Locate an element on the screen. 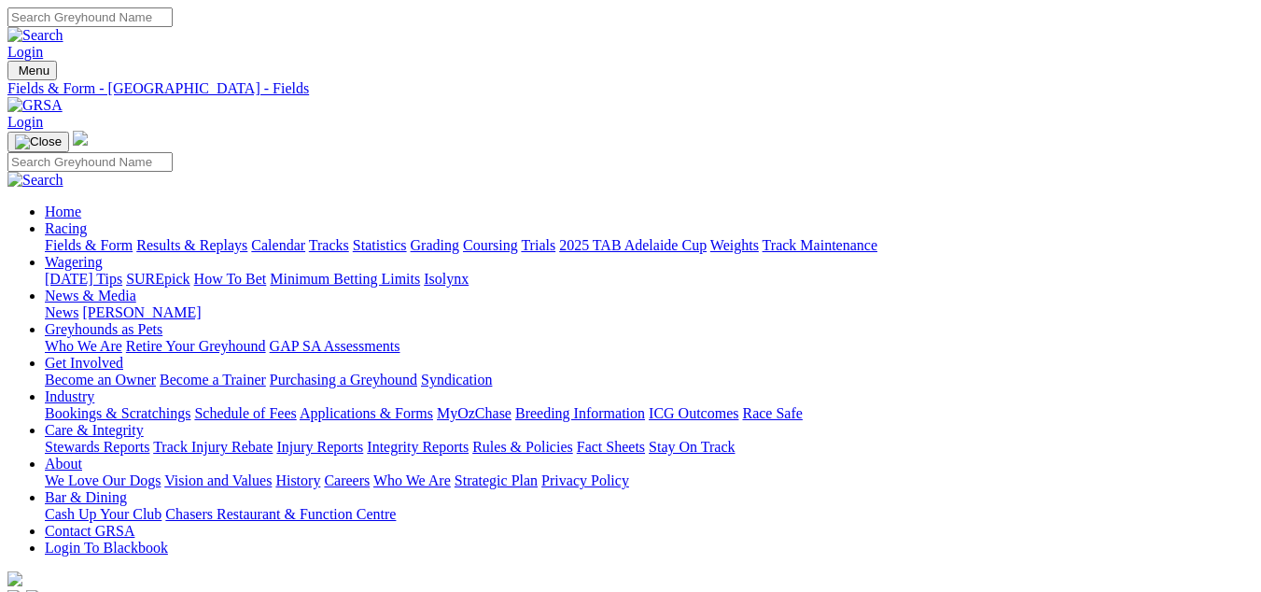 Image resolution: width=1261 pixels, height=592 pixels. a: Breeding Information is located at coordinates (580, 413).